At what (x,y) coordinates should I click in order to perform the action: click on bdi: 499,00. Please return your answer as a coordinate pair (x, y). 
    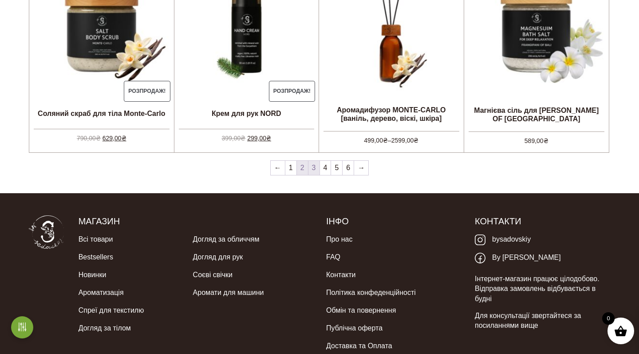
    Looking at the image, I should click on (376, 140).